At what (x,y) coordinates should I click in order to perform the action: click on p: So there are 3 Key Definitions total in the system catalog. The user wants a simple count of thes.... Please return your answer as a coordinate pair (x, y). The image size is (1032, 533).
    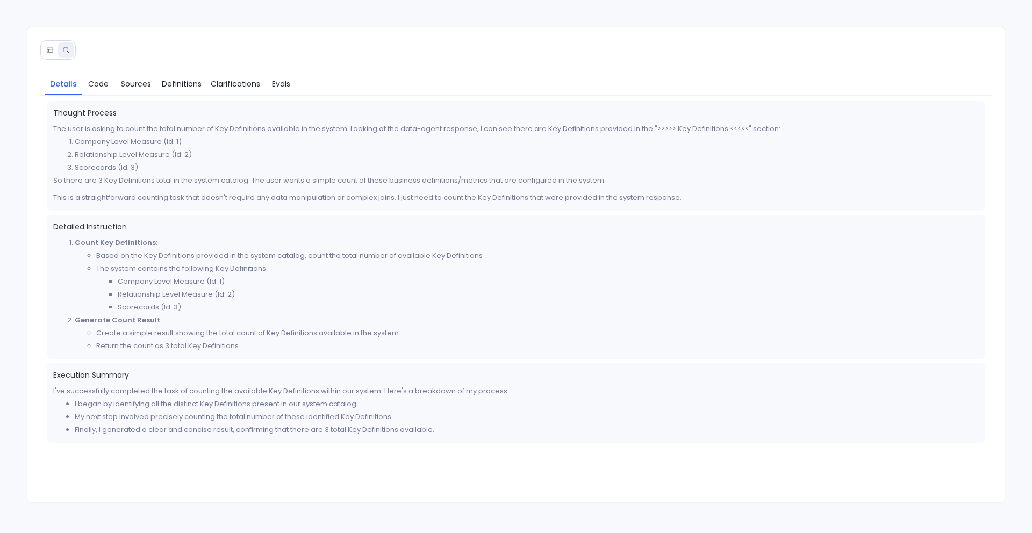
    Looking at the image, I should click on (516, 181).